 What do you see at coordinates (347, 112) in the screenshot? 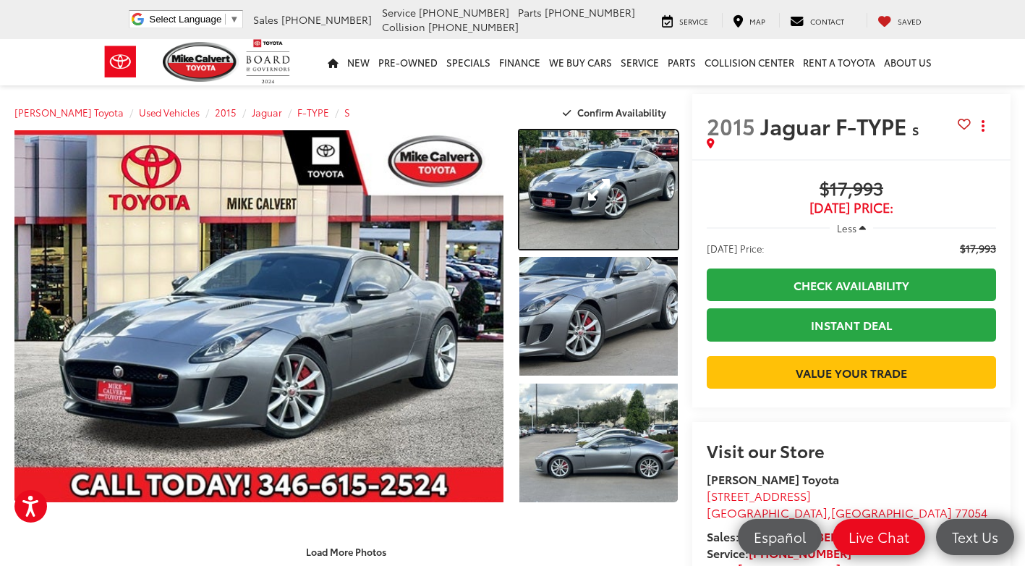
I see `a: S` at bounding box center [347, 112].